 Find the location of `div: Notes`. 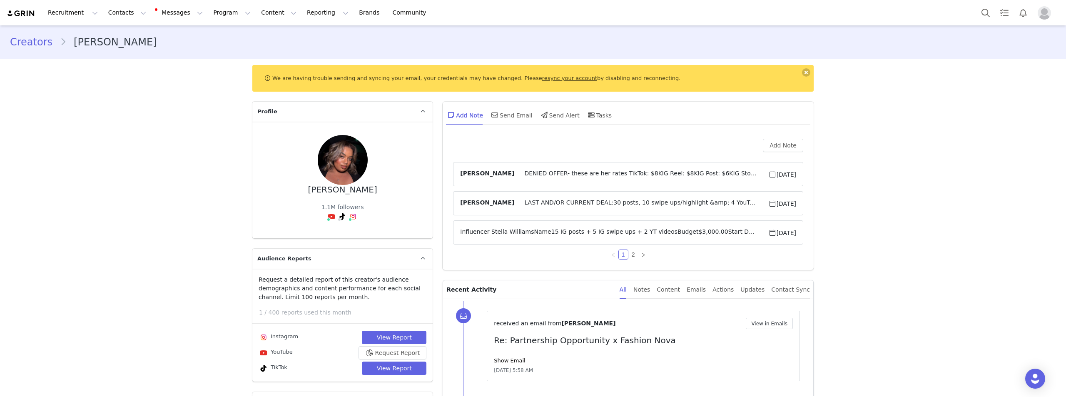

div: Notes is located at coordinates (641, 289).